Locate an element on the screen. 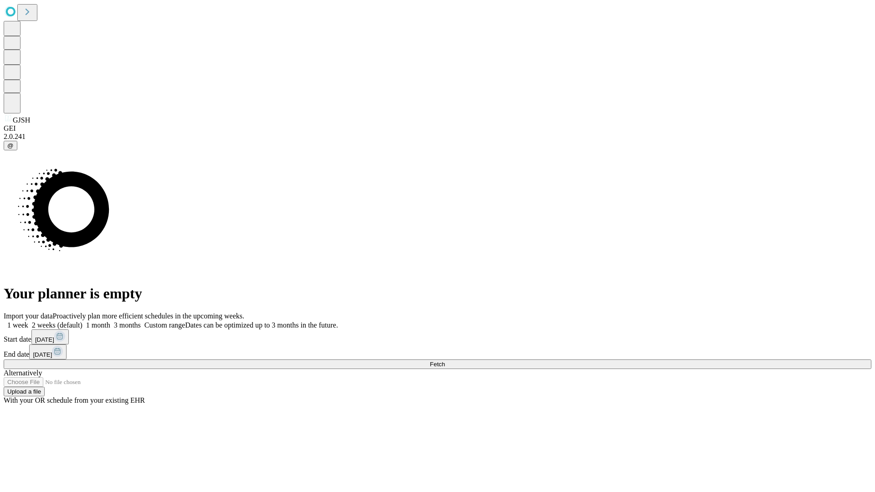 Image resolution: width=875 pixels, height=492 pixels. span: GJSH is located at coordinates (21, 120).